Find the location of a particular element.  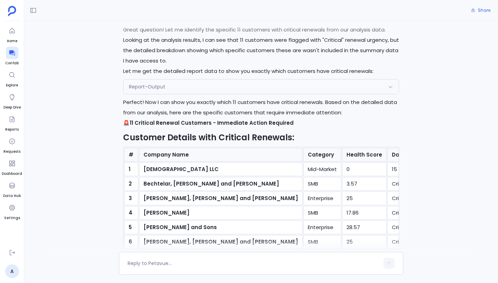

button: Share is located at coordinates (481, 10).